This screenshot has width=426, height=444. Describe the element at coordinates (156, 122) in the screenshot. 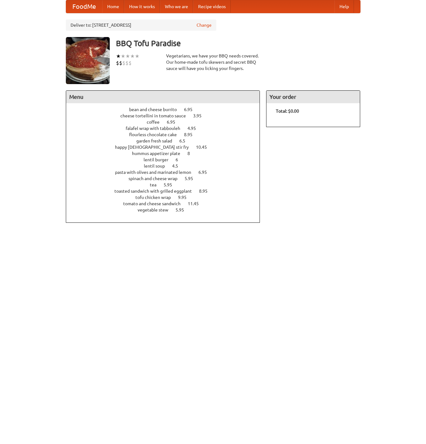

I see `span: coffee` at that location.